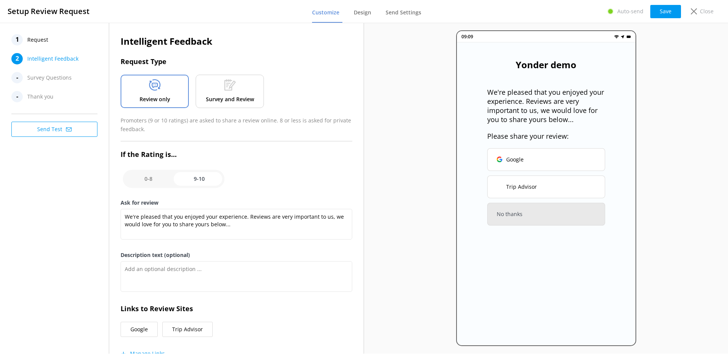  What do you see at coordinates (707, 11) in the screenshot?
I see `p: Close` at bounding box center [707, 11].